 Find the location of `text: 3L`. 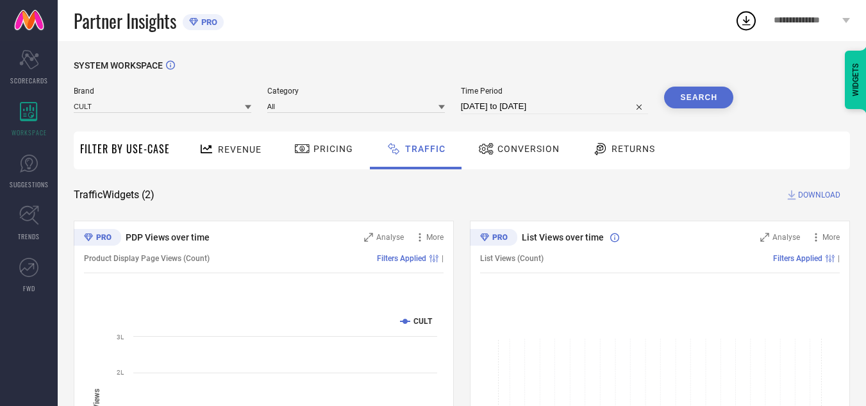

text: 3L is located at coordinates (121, 337).